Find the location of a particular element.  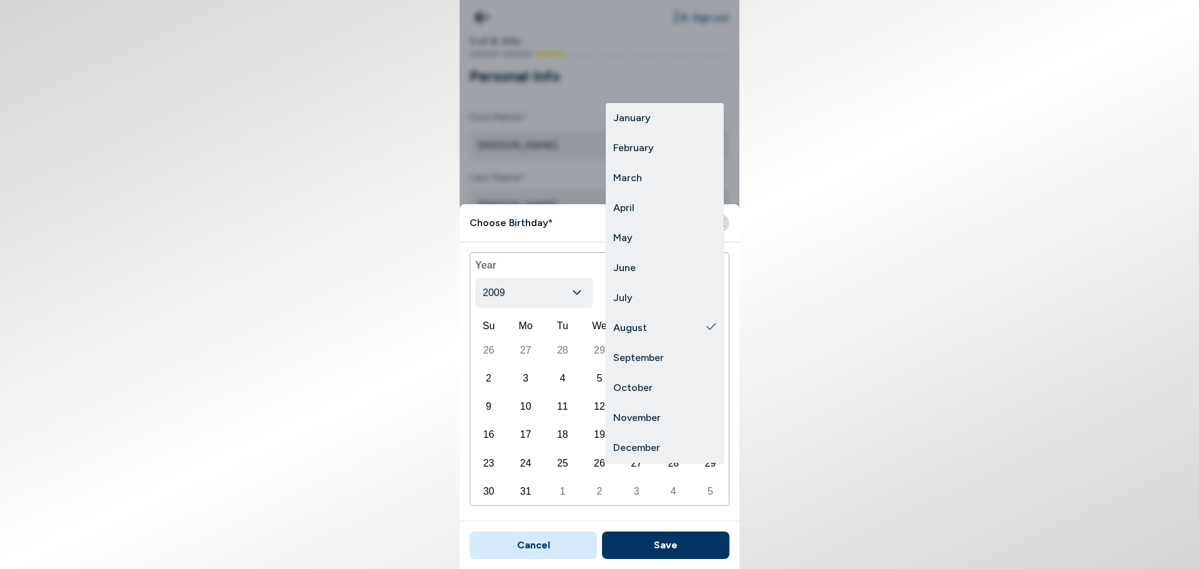

div: Choose Monday, July 27th, 2009 is located at coordinates (526, 350).